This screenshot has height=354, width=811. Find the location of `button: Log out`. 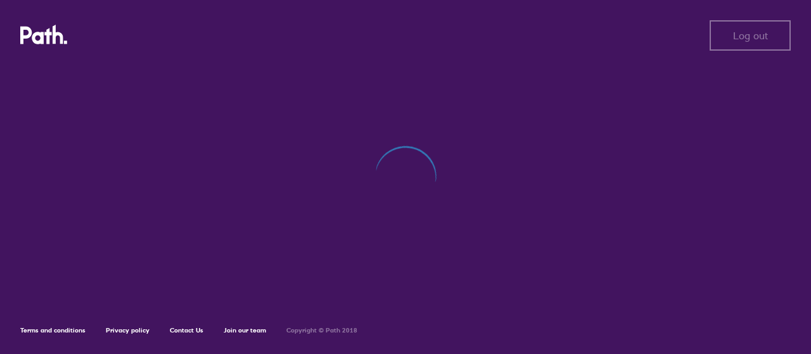

button: Log out is located at coordinates (750, 35).